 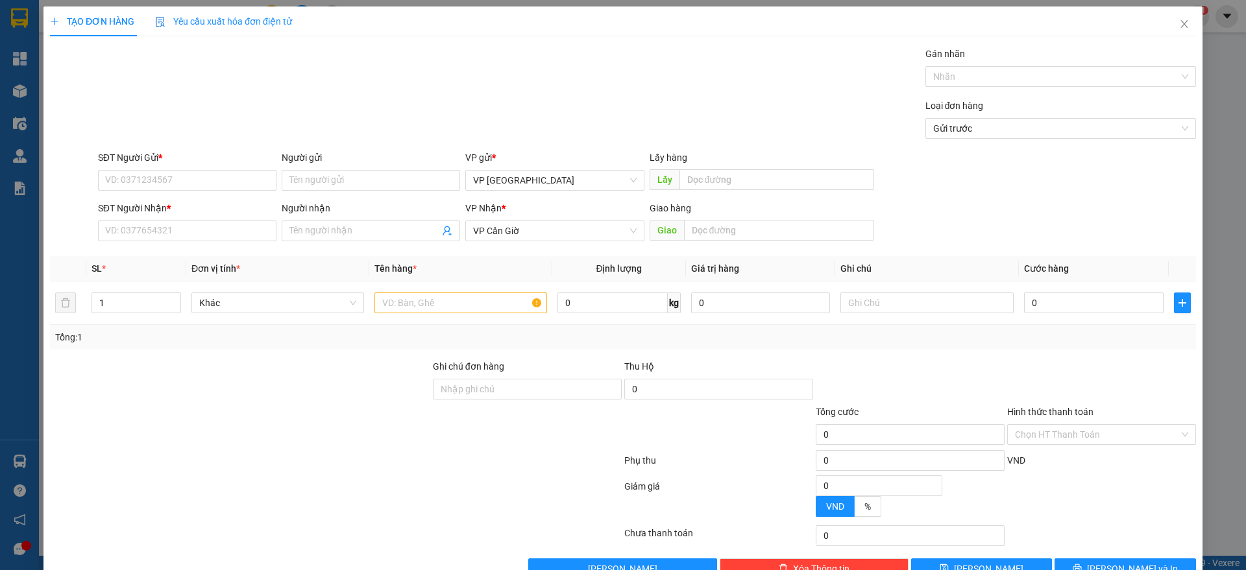 What do you see at coordinates (555, 231) in the screenshot?
I see `span: VP Cần Giờ` at bounding box center [555, 231].